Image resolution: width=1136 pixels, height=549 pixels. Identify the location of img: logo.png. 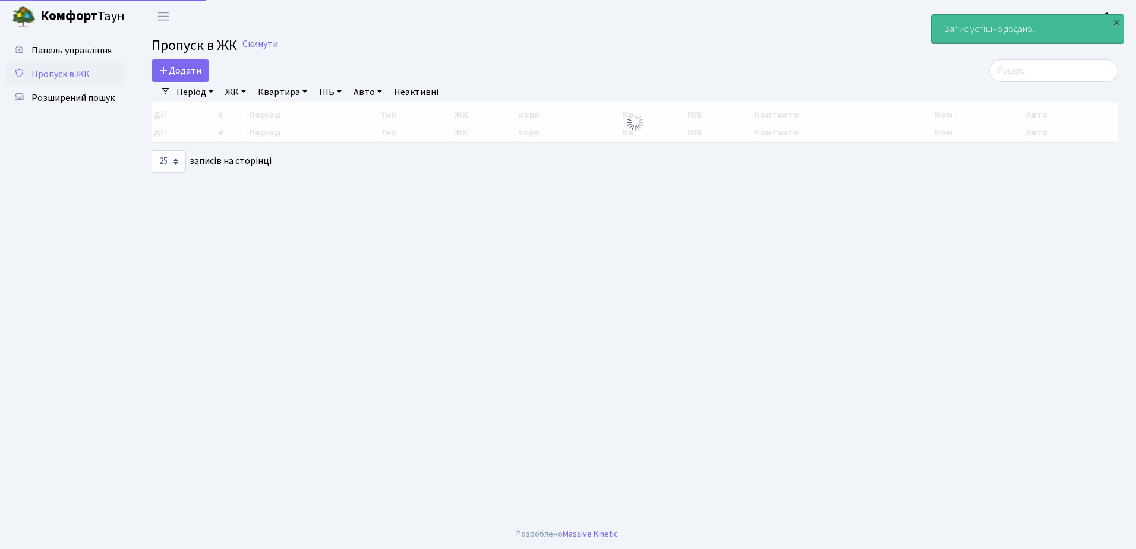
(24, 17).